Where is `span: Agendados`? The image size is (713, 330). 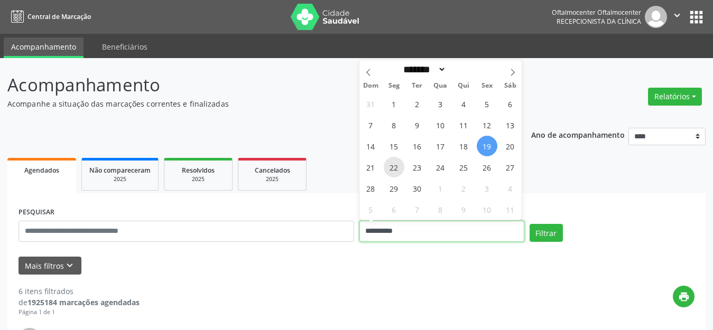
span: Agendados is located at coordinates (42, 170).